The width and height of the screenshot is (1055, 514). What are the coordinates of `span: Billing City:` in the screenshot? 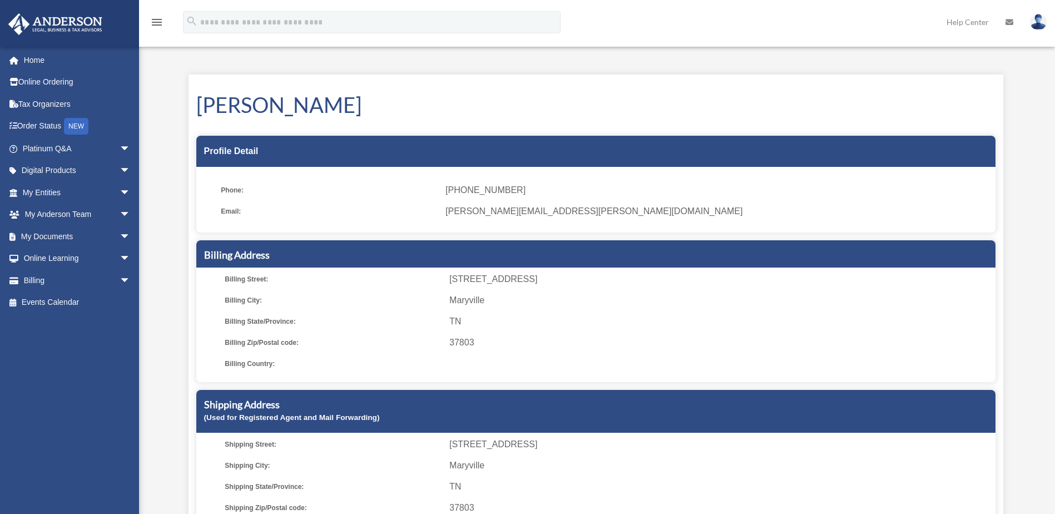 It's located at (333, 300).